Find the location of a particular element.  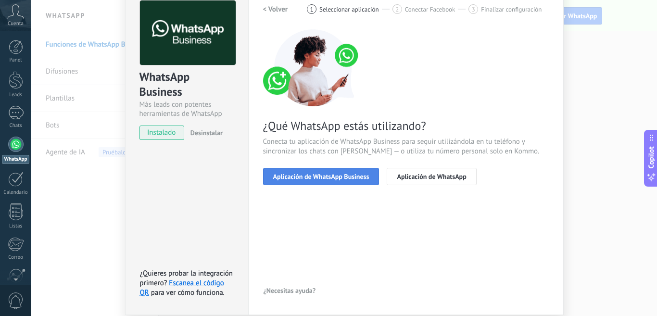

div: WhatsApp Business is located at coordinates (187, 85).